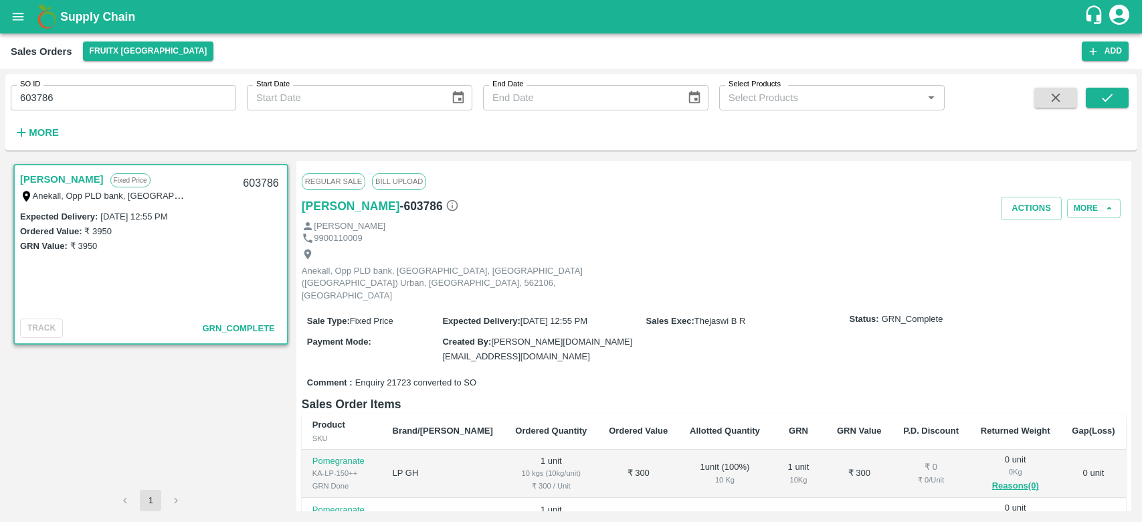  What do you see at coordinates (98, 17) in the screenshot?
I see `b: Supply Chain` at bounding box center [98, 17].